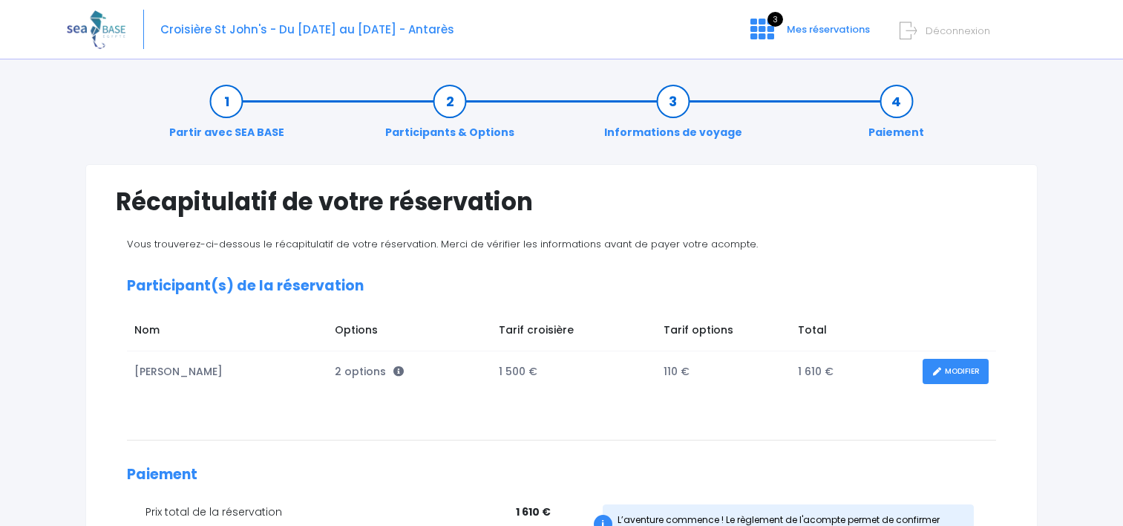  What do you see at coordinates (723, 333) in the screenshot?
I see `td: Tarif options` at bounding box center [723, 333].